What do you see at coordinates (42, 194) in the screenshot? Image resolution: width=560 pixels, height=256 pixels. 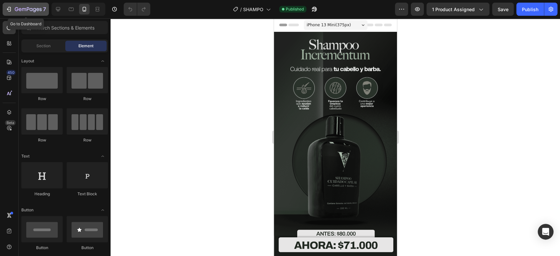 I see `div: Heading` at bounding box center [42, 194].